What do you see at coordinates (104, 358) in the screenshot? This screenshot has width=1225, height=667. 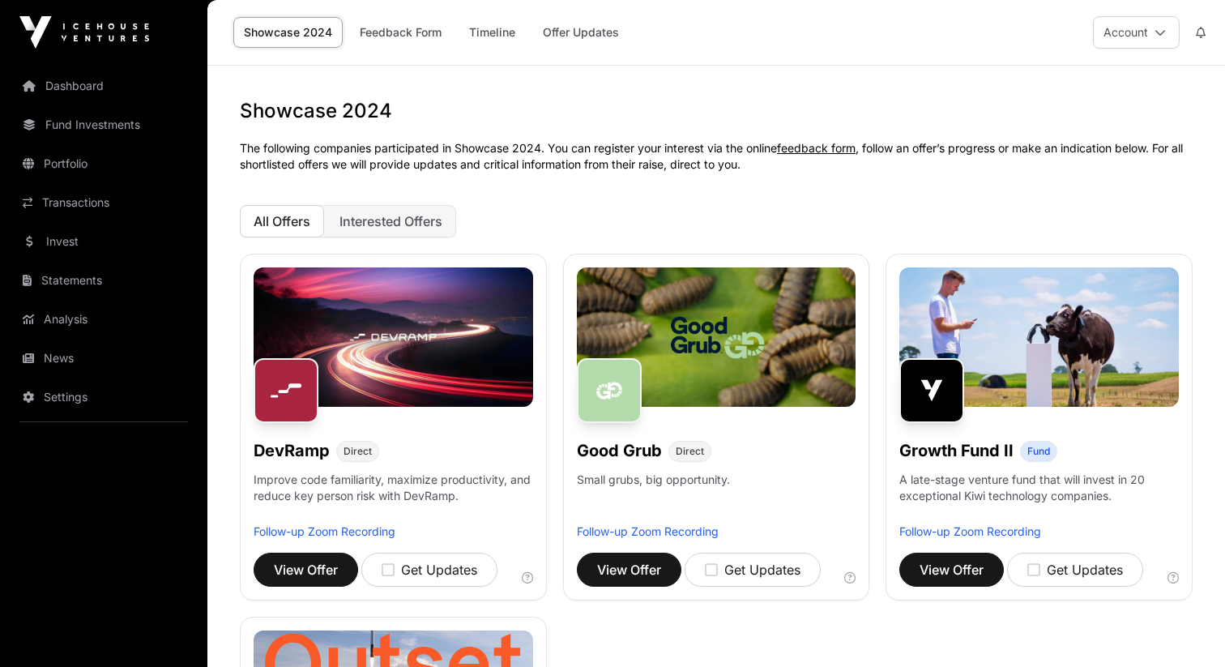 I see `a: News` at bounding box center [104, 358].